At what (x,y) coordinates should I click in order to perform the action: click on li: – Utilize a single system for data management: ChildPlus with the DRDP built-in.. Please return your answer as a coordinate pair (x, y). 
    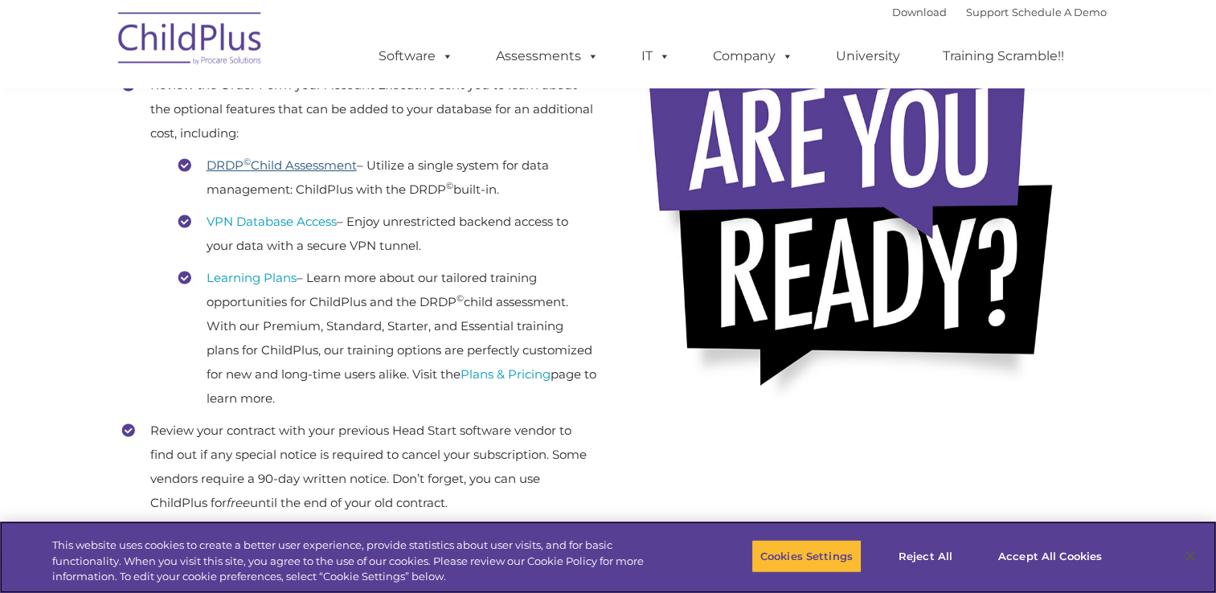
    Looking at the image, I should click on (387, 178).